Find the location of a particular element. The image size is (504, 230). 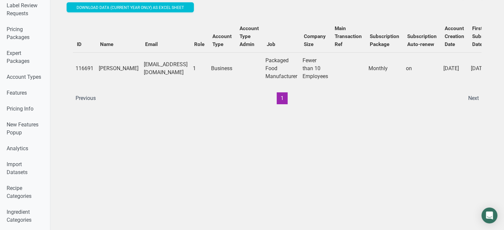

td: 1 is located at coordinates (199, 68).